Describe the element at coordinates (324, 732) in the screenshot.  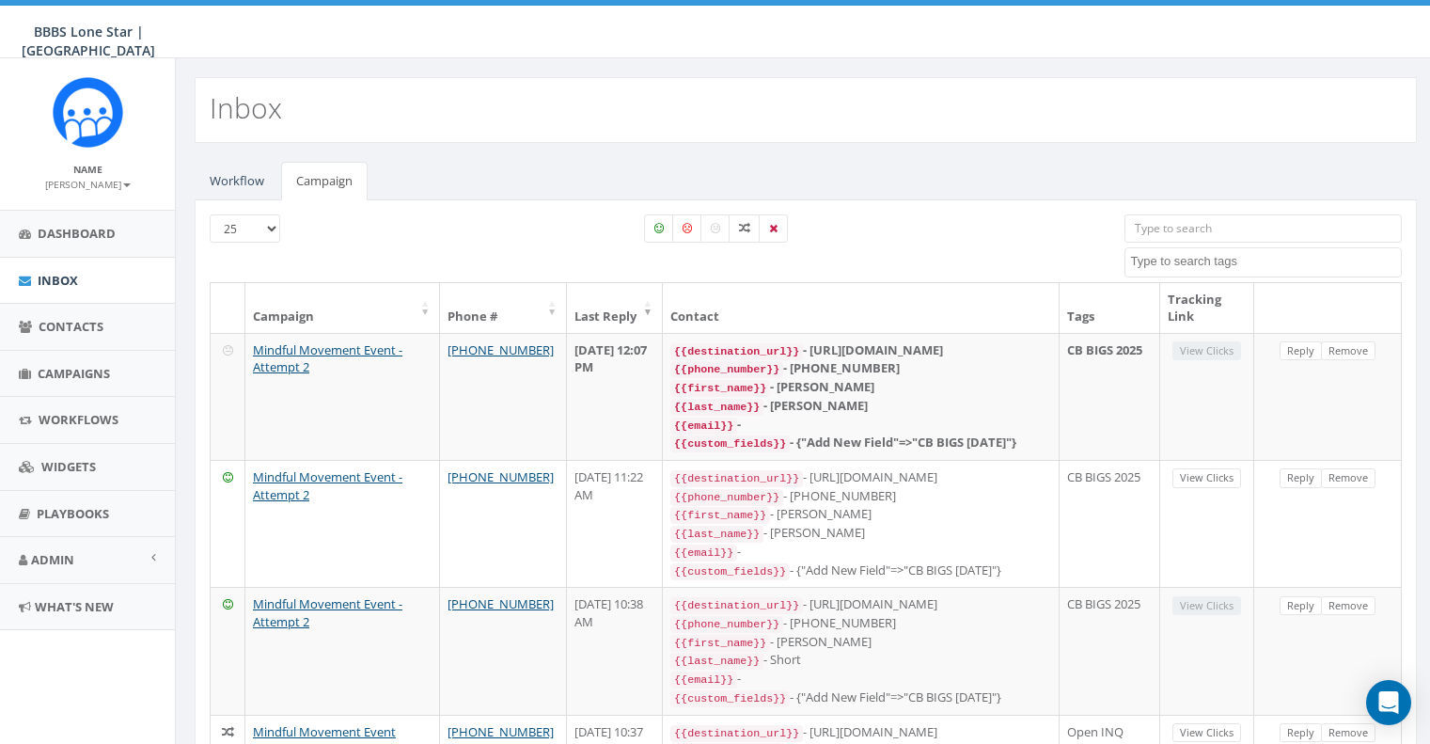
I see `a: Mindful Movement Event` at that location.